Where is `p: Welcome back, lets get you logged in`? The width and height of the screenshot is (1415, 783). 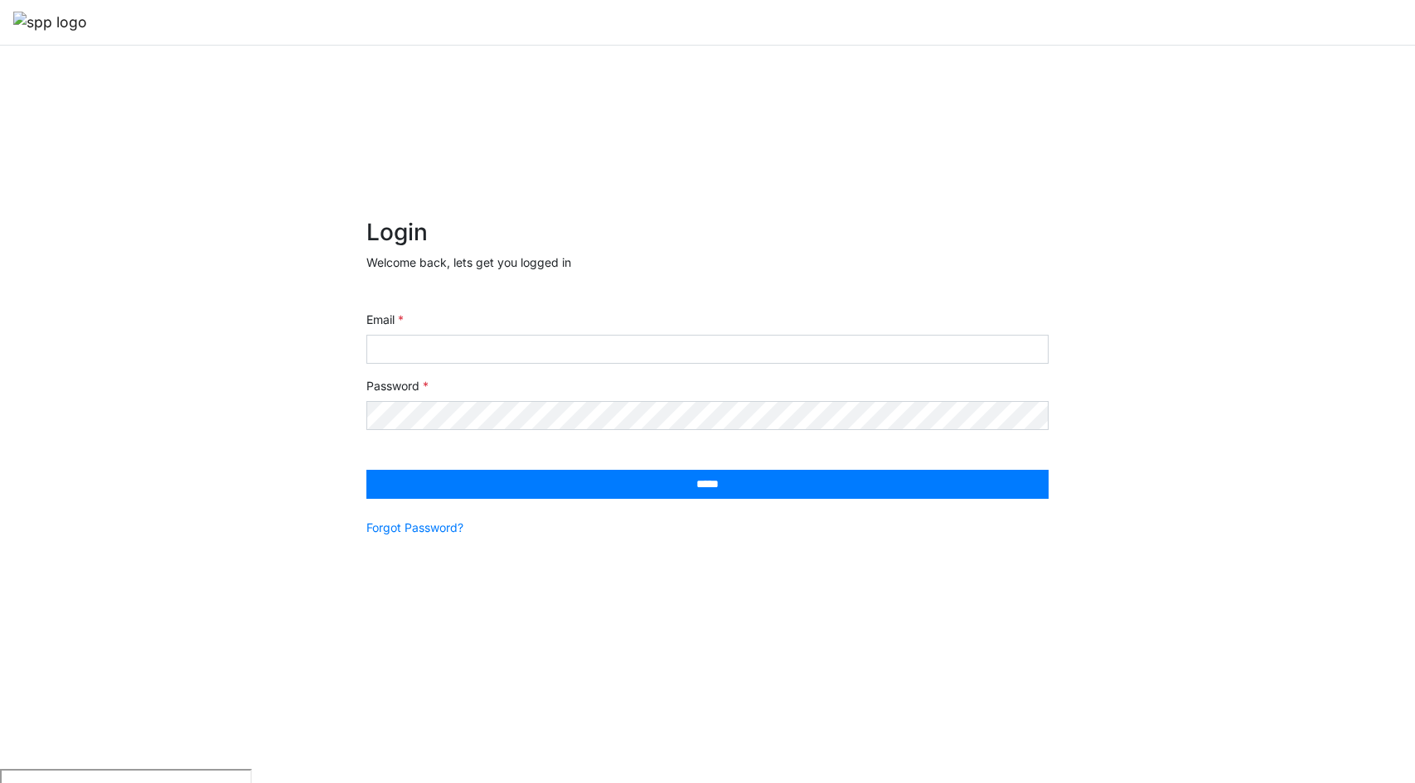 p: Welcome back, lets get you logged in is located at coordinates (708, 262).